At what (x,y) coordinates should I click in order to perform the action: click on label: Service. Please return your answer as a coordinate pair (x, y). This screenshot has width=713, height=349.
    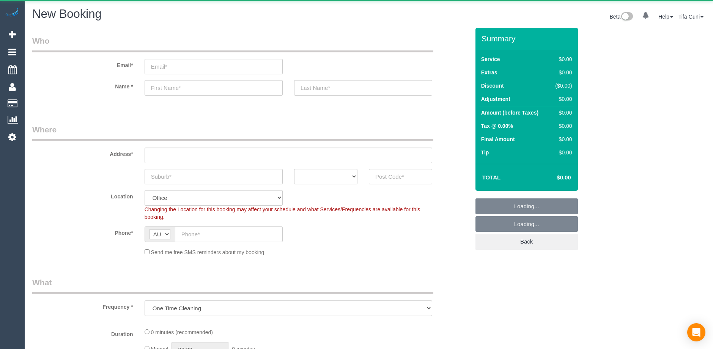
    Looking at the image, I should click on (491, 59).